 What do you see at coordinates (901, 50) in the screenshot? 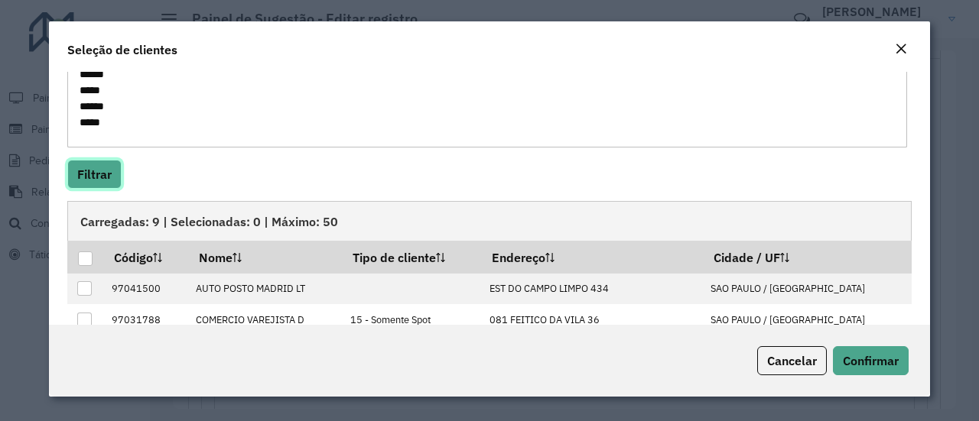
I see `button: Close` at bounding box center [901, 50].